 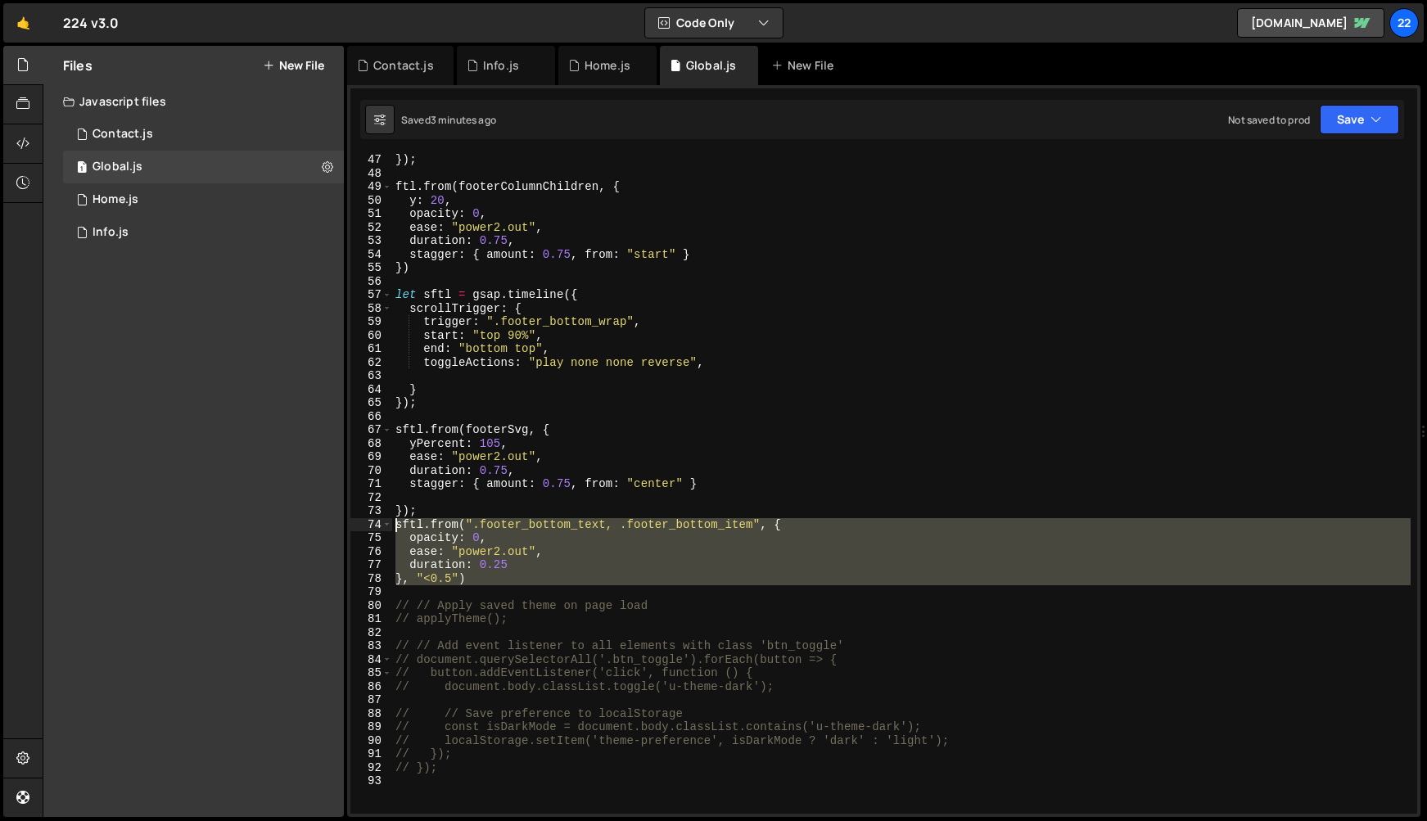 What do you see at coordinates (371, 768) in the screenshot?
I see `div: 92` at bounding box center [371, 768].